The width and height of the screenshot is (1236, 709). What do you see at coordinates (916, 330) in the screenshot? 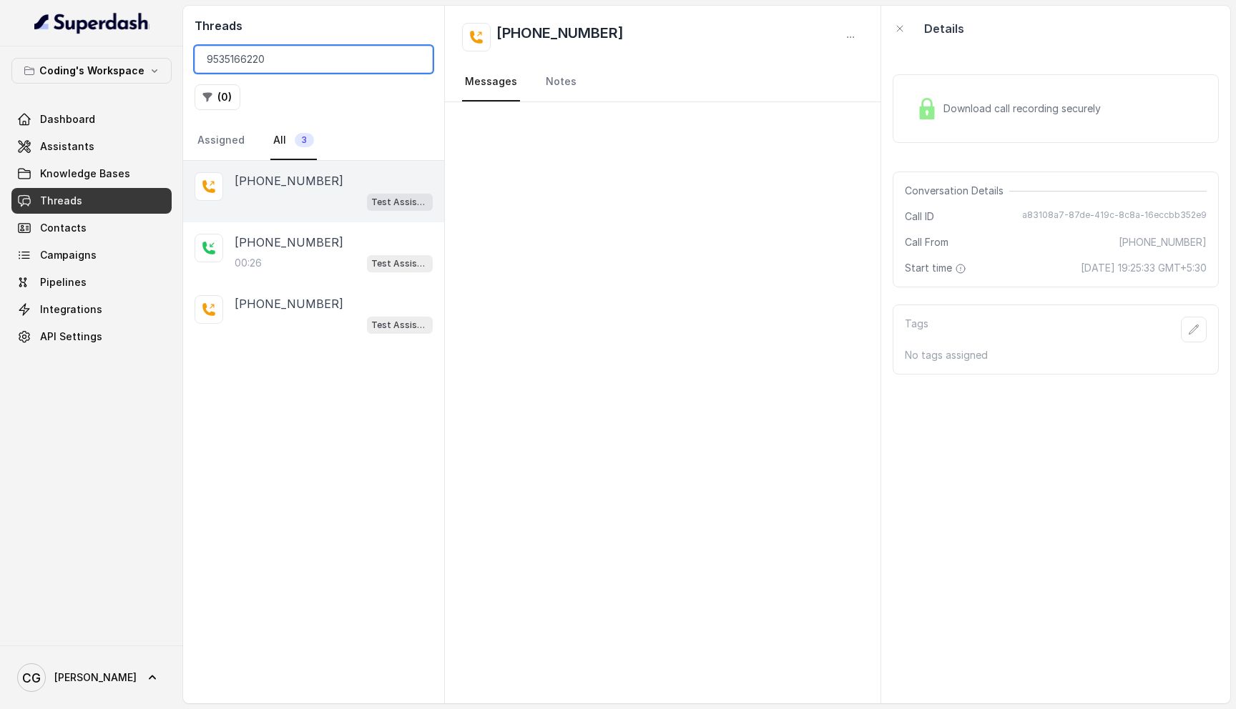
I see `p: Tags` at bounding box center [916, 330].